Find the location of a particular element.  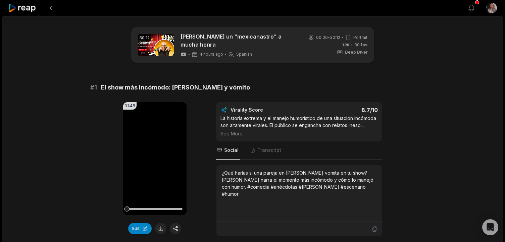

div: Virality Score is located at coordinates (267, 110).